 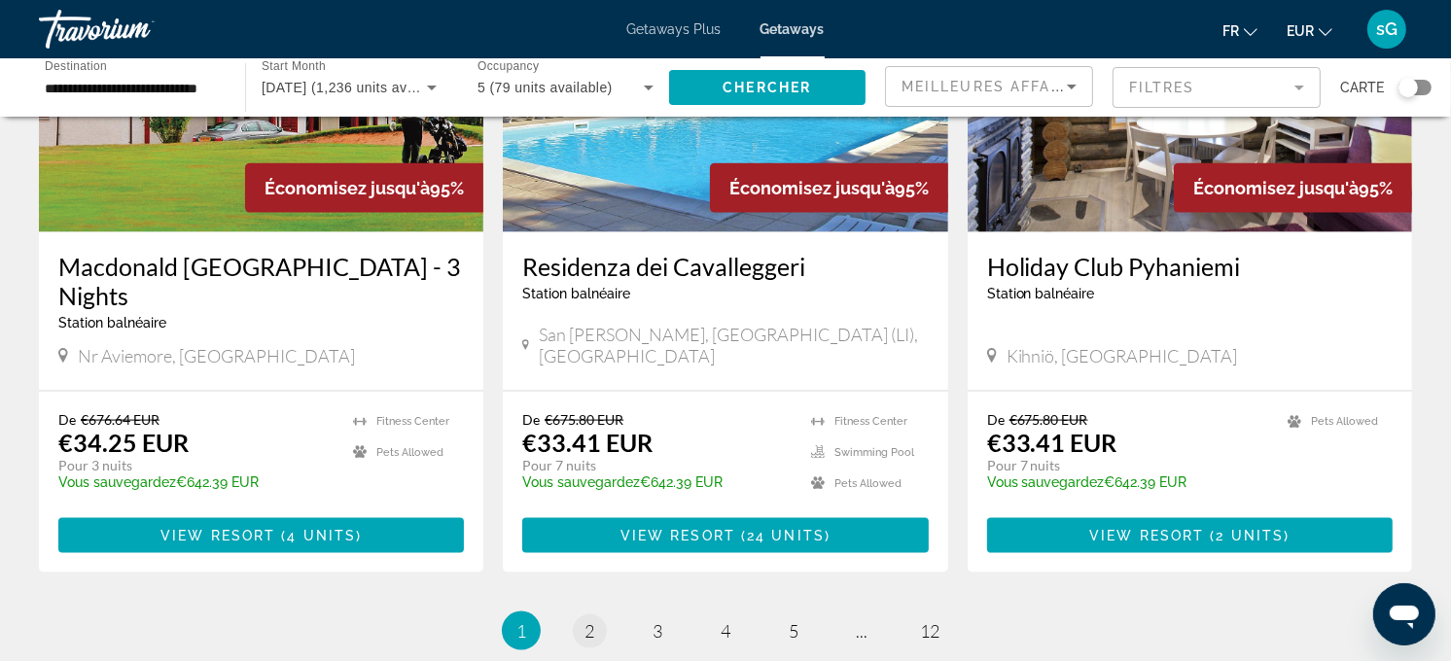 What do you see at coordinates (657, 631) in the screenshot?
I see `span: 3` at bounding box center [657, 631].